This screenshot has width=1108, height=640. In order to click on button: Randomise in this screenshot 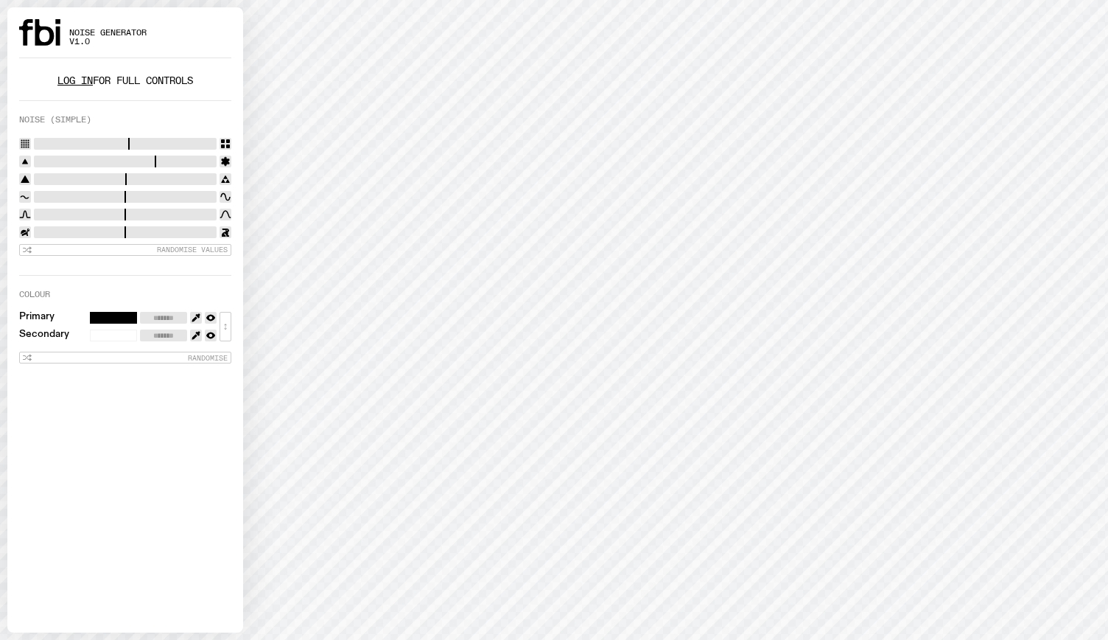, I will do `click(125, 357)`.